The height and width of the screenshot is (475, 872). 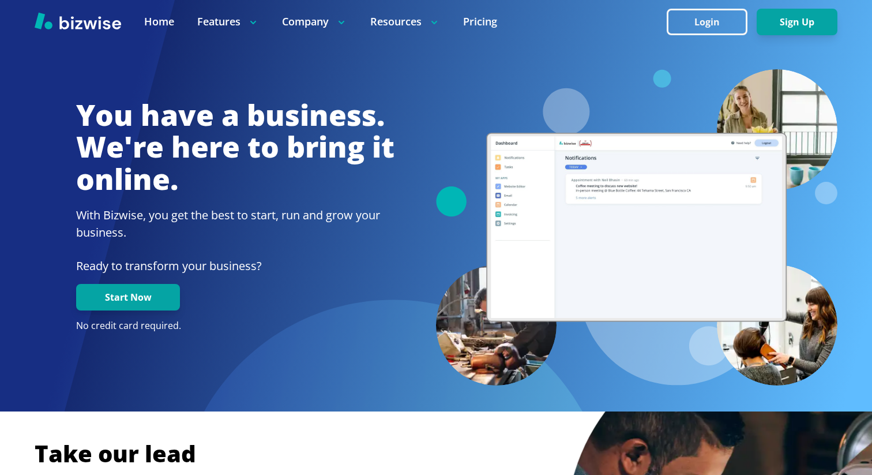 What do you see at coordinates (436, 454) in the screenshot?
I see `h2: Take our lead` at bounding box center [436, 454].